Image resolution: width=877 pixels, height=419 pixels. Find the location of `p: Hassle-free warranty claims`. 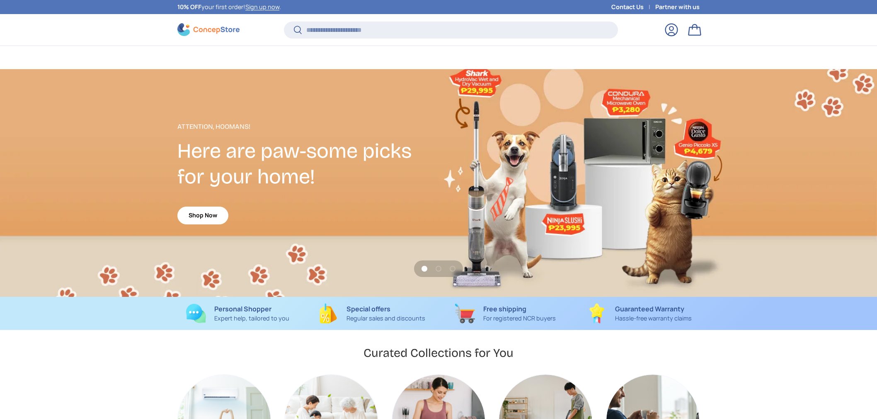

p: Hassle-free warranty claims is located at coordinates (653, 319).